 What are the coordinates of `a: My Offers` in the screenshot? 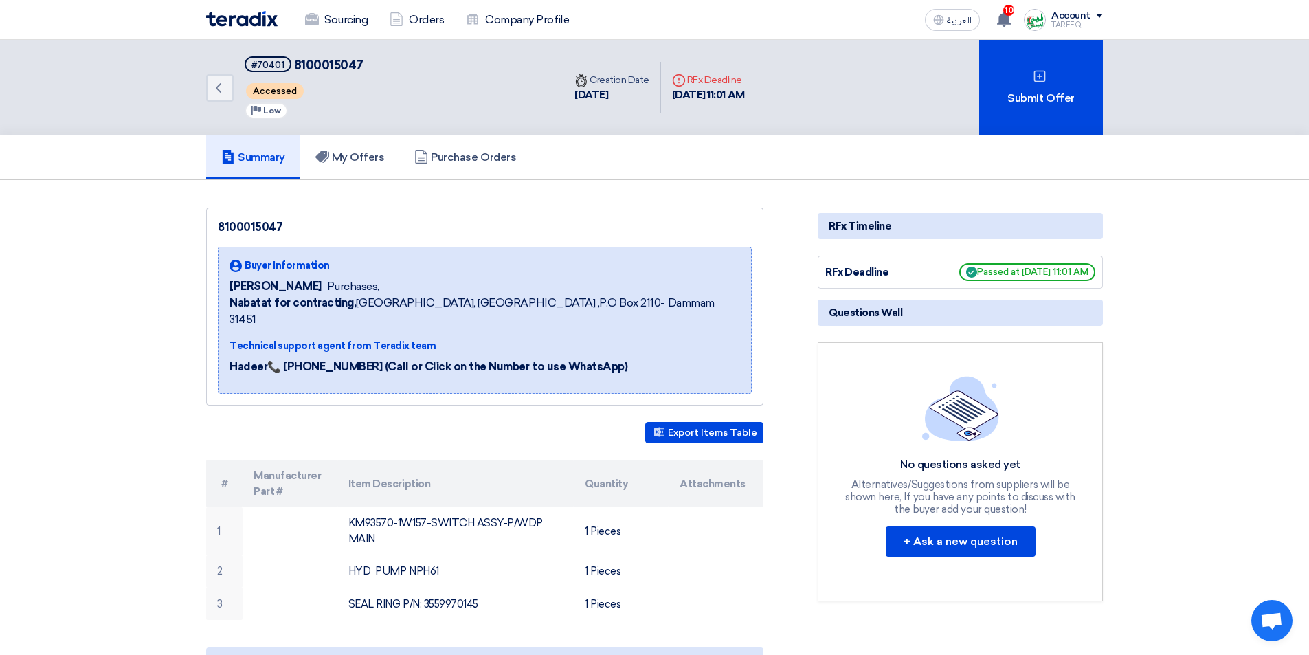 It's located at (350, 157).